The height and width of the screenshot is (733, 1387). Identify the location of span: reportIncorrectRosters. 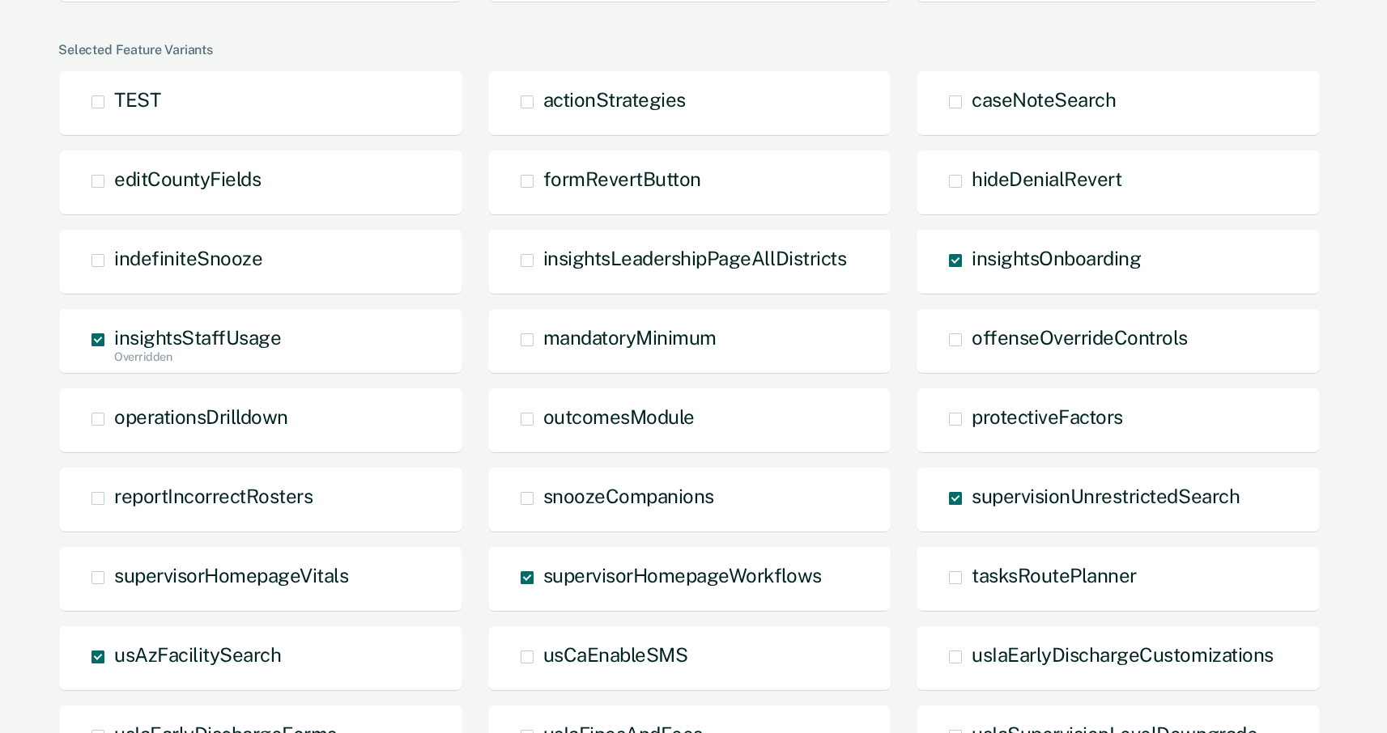
(213, 496).